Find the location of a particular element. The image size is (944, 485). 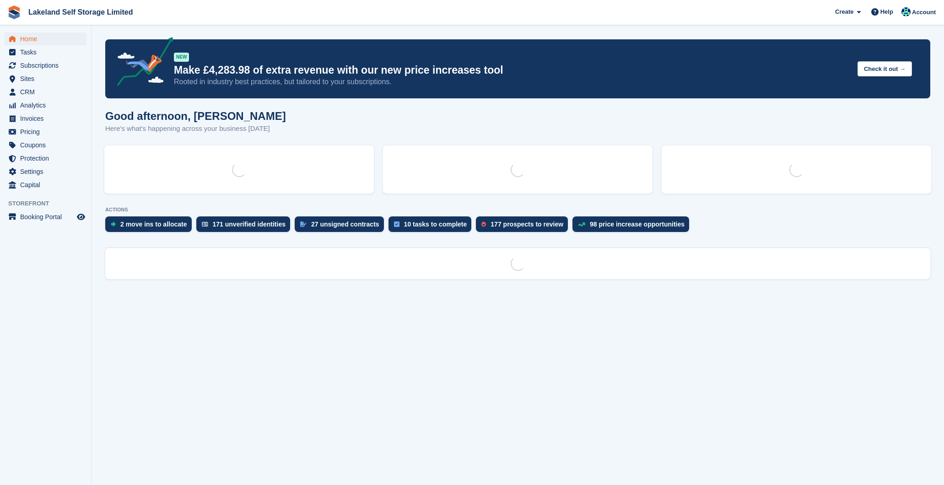

p: Make £4,283.98 of extra revenue with our new price increases tool is located at coordinates (512, 70).